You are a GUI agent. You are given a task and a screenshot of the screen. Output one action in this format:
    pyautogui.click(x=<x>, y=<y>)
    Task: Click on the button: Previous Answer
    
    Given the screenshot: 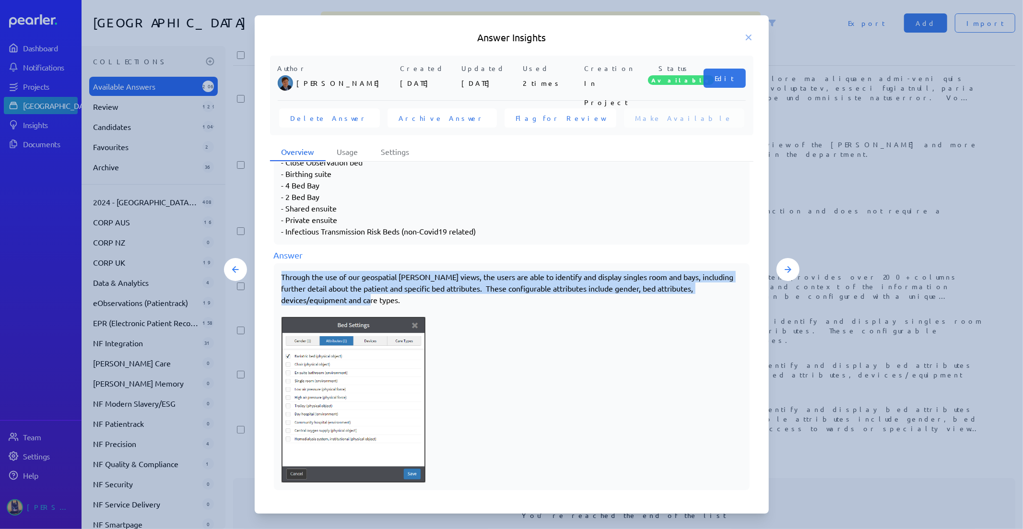 What is the action you would take?
    pyautogui.click(x=235, y=269)
    